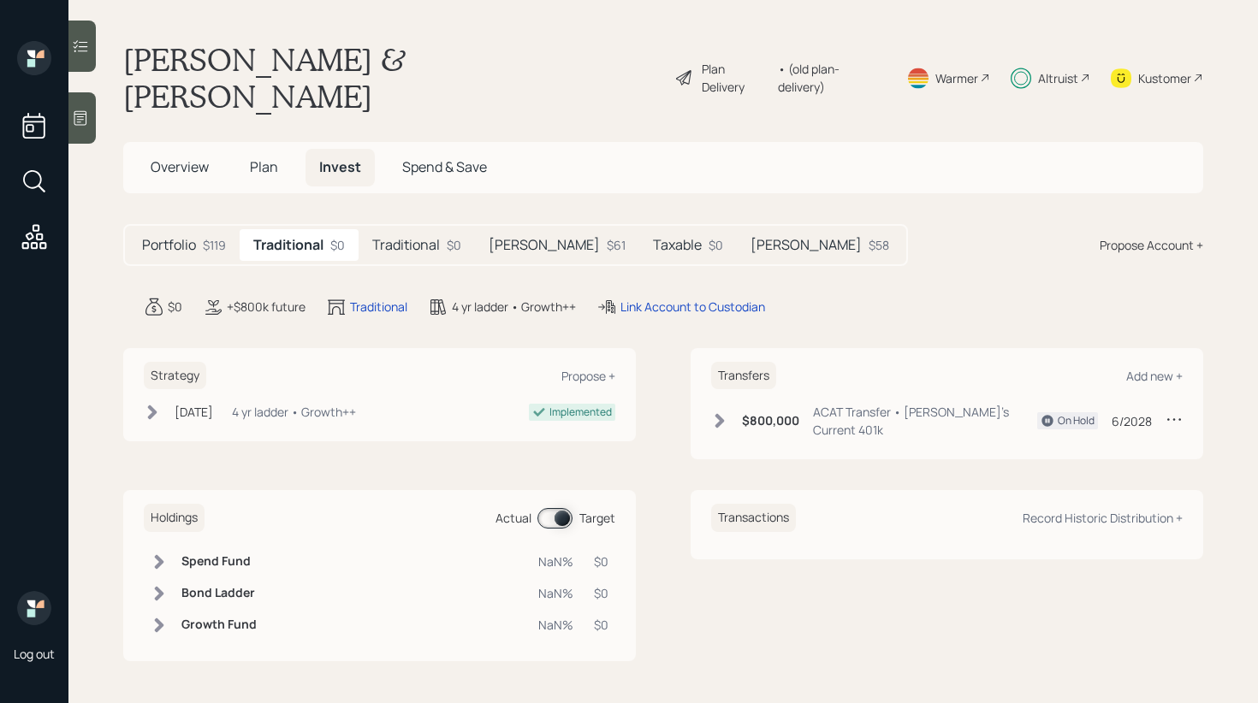  I want to click on h6: Transfers, so click(744, 376).